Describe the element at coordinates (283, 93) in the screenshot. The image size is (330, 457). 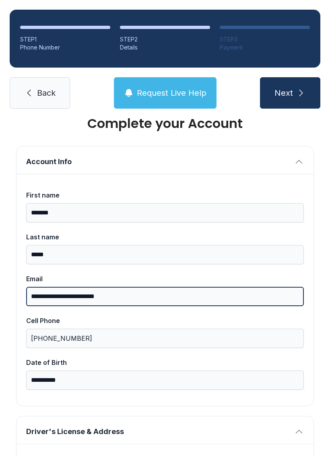
I see `span: Next` at that location.